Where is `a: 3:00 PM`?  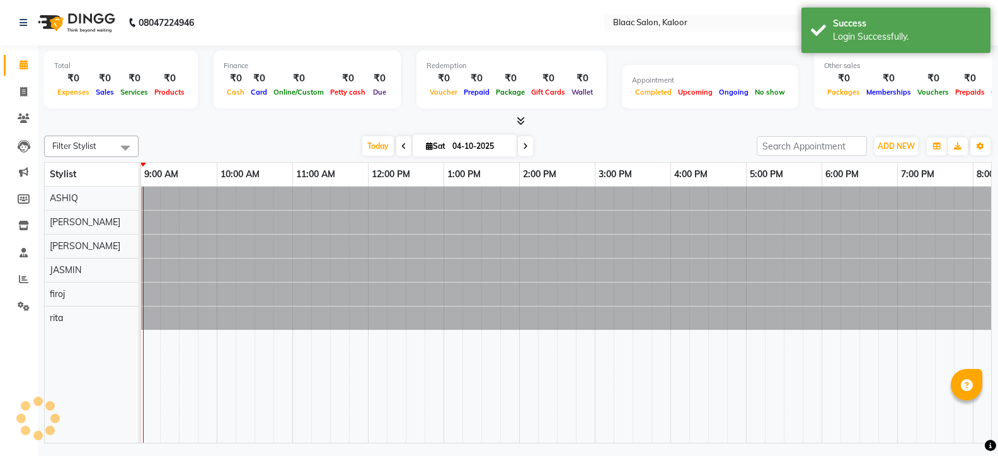
a: 3:00 PM is located at coordinates (615, 174).